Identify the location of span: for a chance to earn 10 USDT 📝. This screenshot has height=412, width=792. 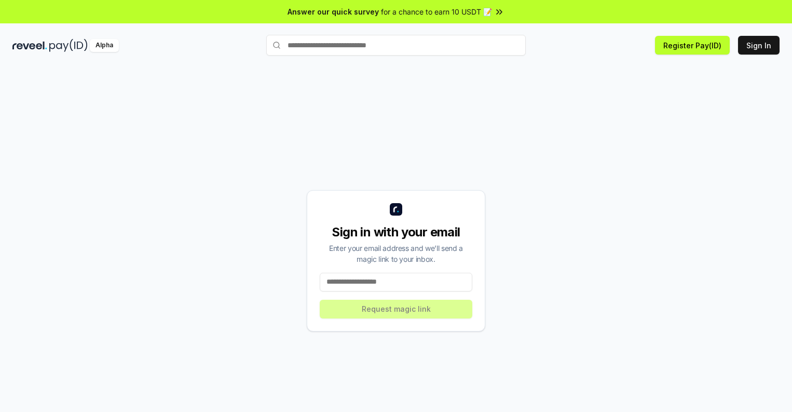
(437, 11).